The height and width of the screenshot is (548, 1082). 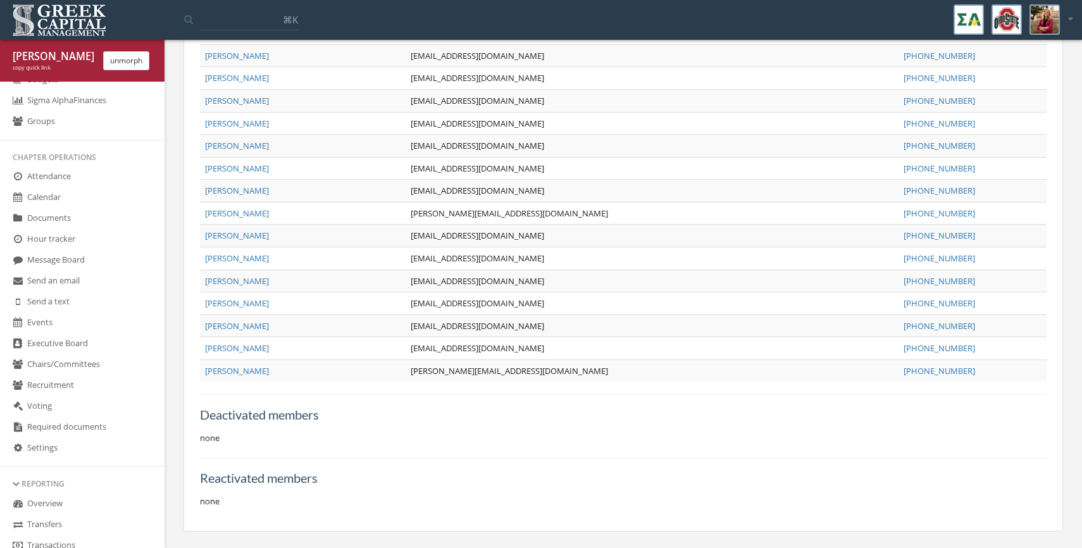 What do you see at coordinates (82, 484) in the screenshot?
I see `div: Reporting` at bounding box center [82, 484].